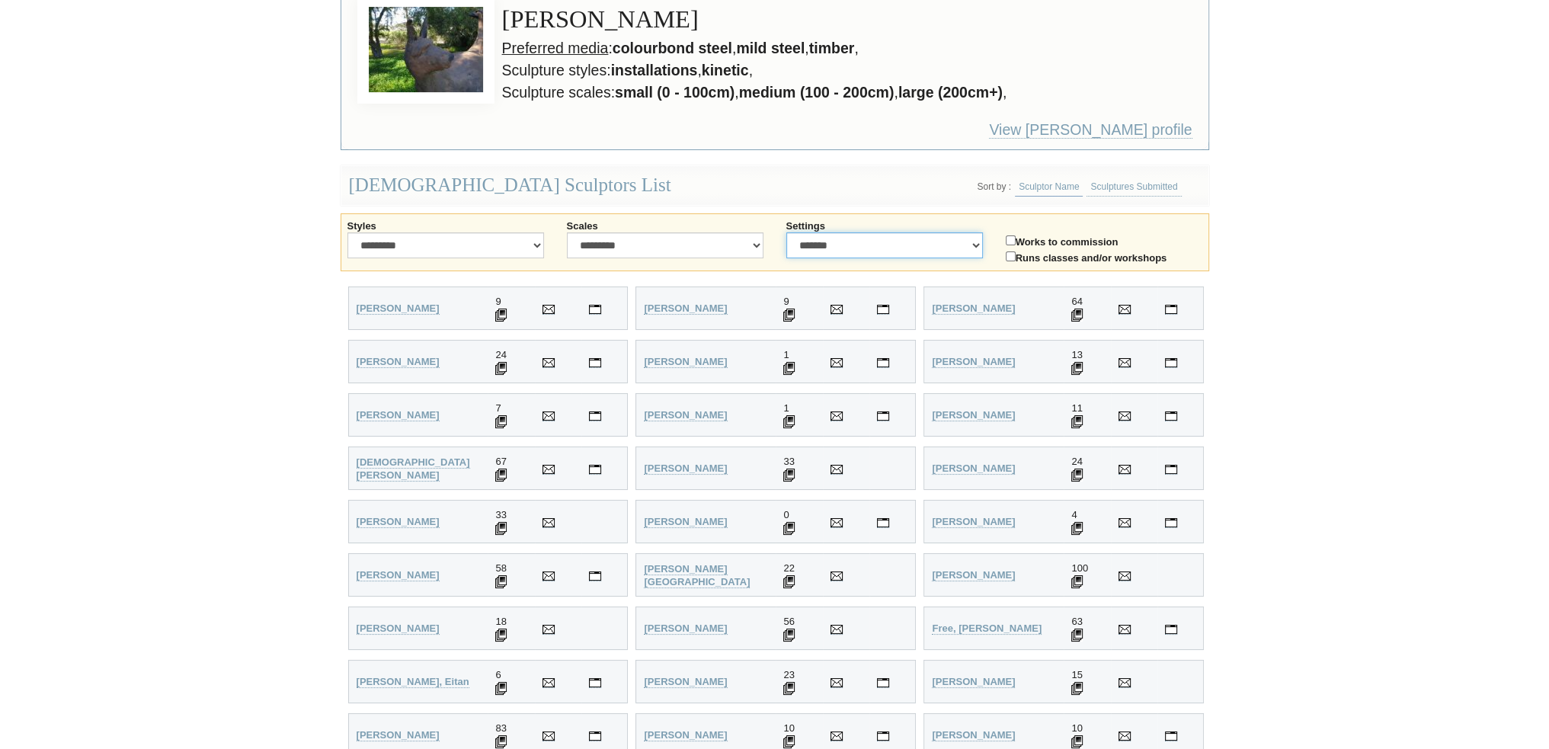 The width and height of the screenshot is (1549, 749). Describe the element at coordinates (1171, 735) in the screenshot. I see `a: Visit Matt Hill's personal website` at that location.